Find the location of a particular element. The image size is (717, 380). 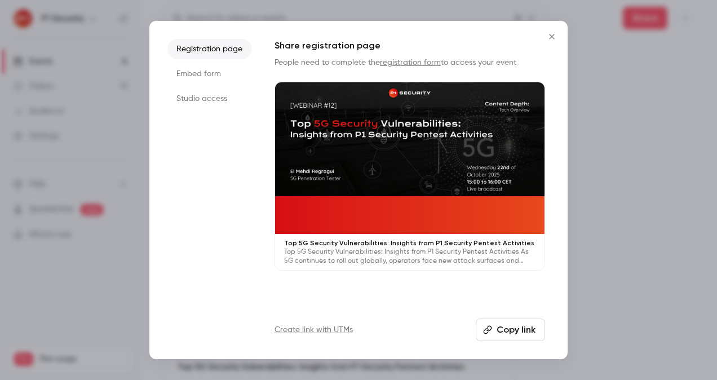

li: Studio access is located at coordinates (210, 99).